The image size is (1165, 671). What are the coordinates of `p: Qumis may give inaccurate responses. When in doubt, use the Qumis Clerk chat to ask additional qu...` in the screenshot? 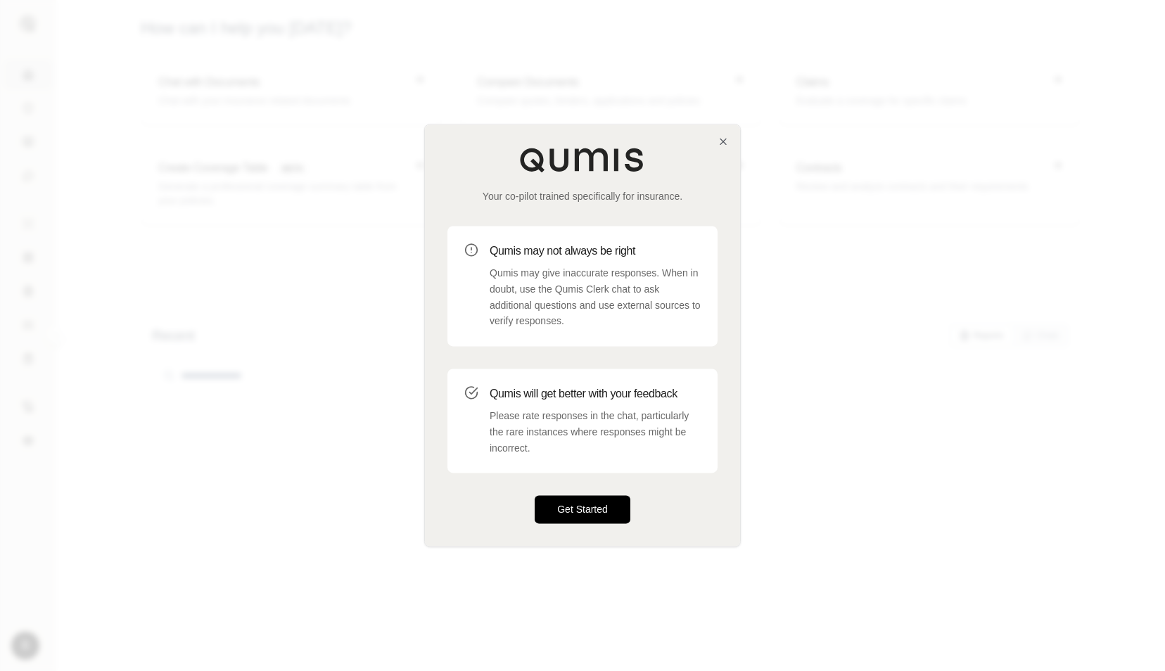 It's located at (595, 297).